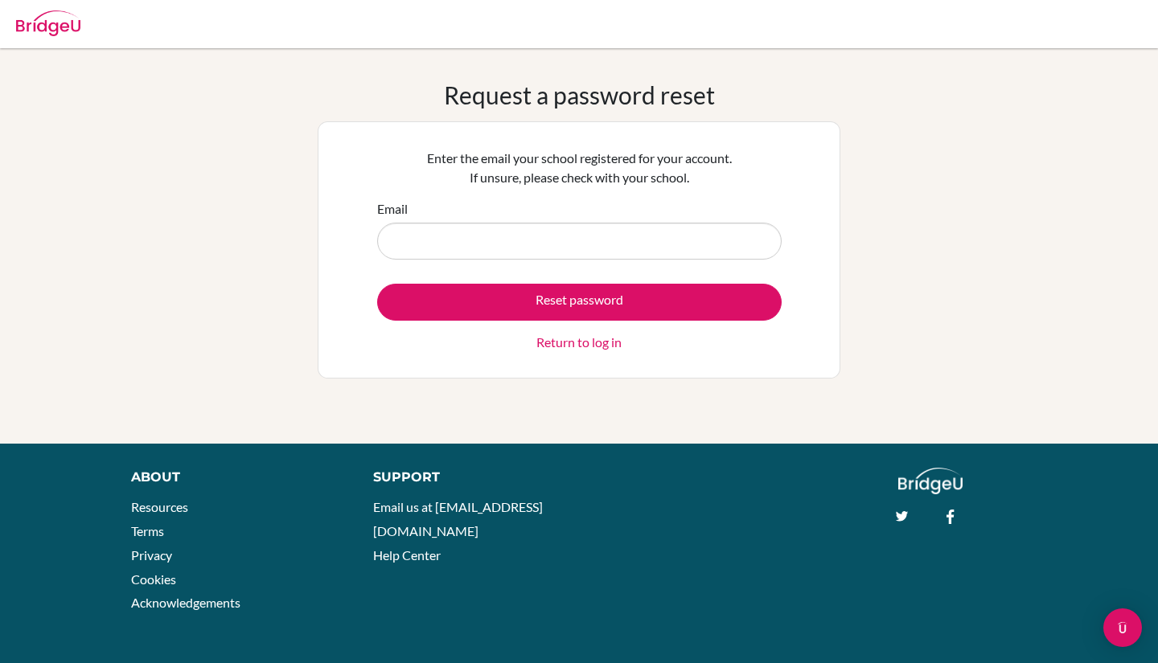  I want to click on a: Privacy, so click(151, 555).